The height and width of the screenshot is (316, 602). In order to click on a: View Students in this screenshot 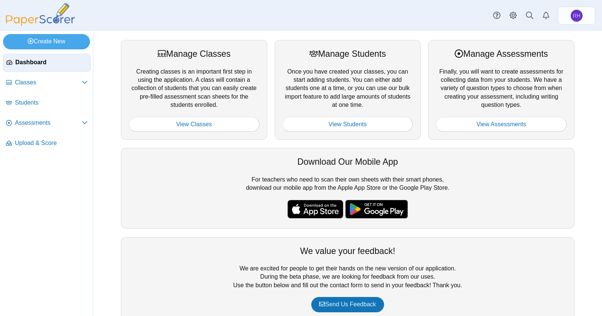, I will do `click(348, 124)`.